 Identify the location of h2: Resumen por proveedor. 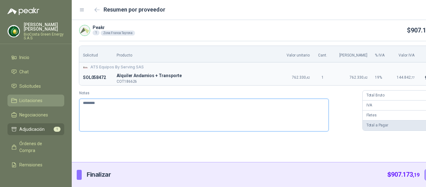
(134, 10).